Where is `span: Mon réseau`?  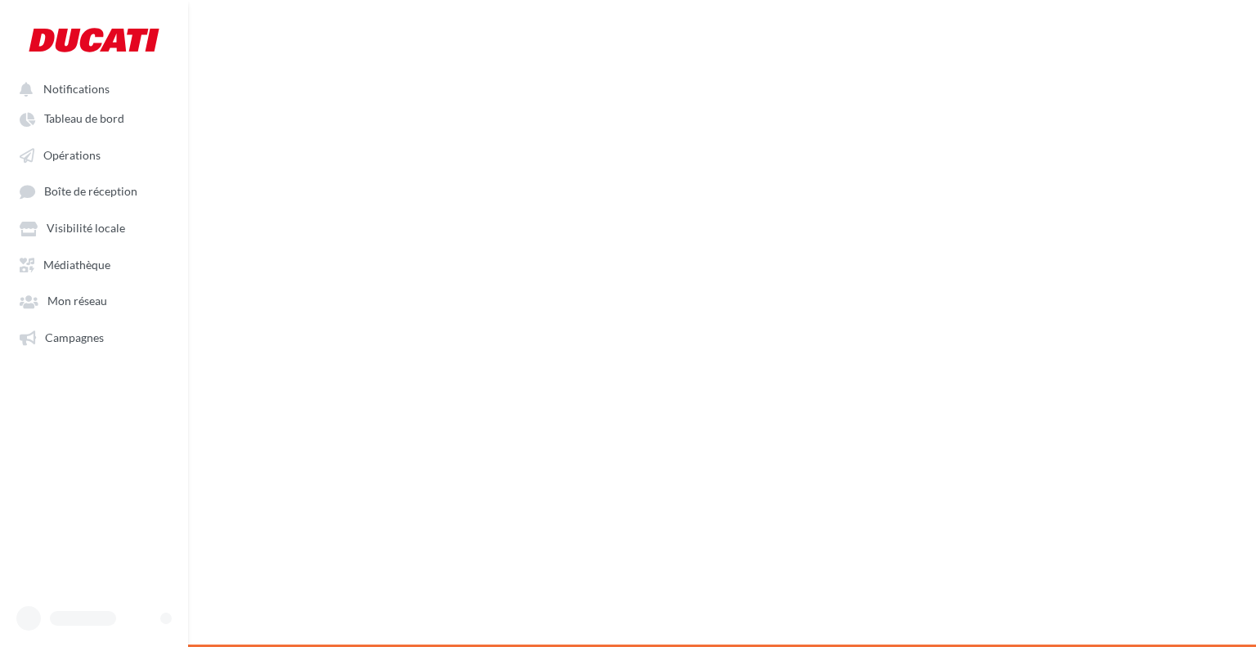 span: Mon réseau is located at coordinates (77, 301).